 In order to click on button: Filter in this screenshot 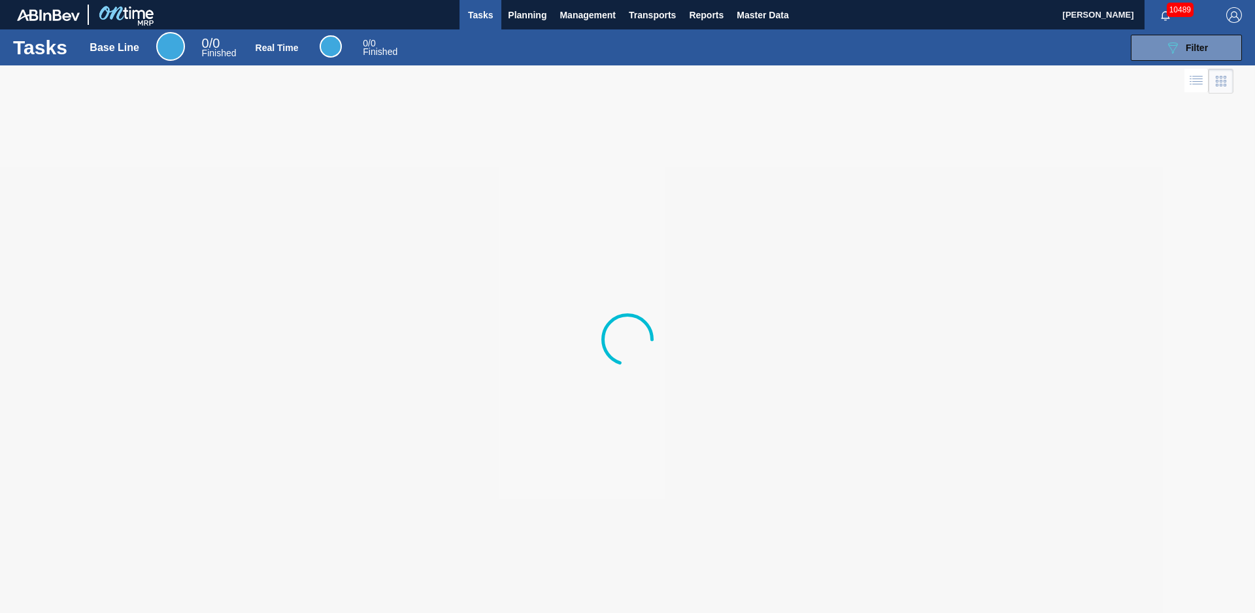, I will do `click(1186, 48)`.